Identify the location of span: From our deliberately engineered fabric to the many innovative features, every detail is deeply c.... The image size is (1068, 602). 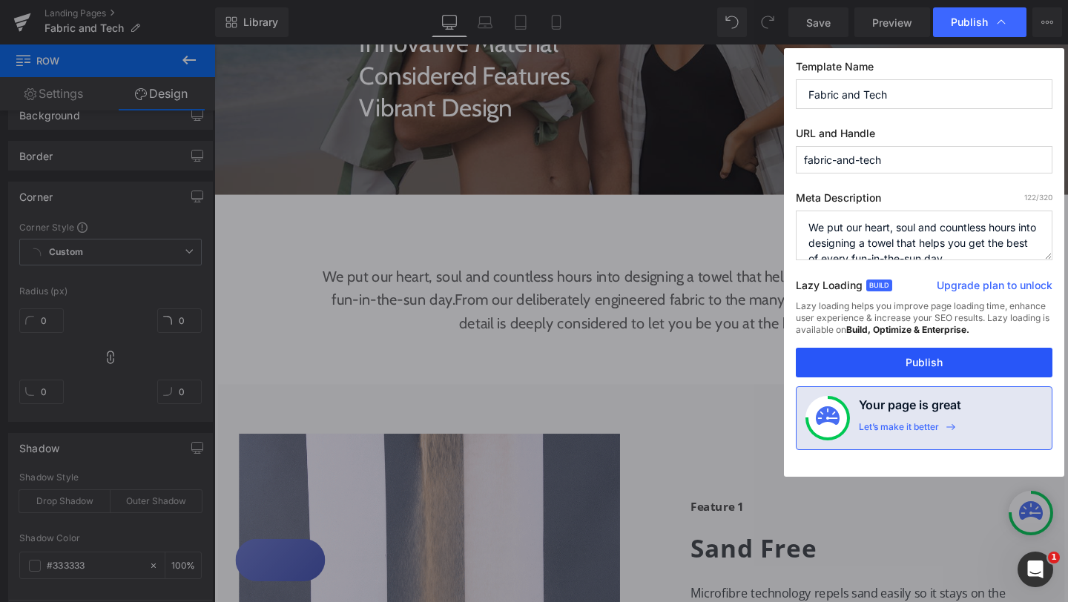
(513, 280).